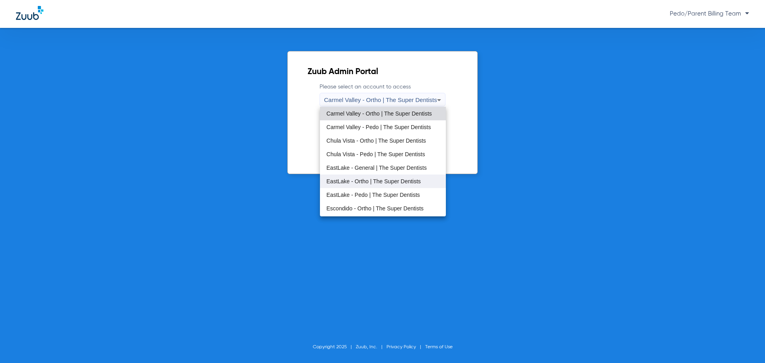 The height and width of the screenshot is (363, 765). What do you see at coordinates (376, 141) in the screenshot?
I see `span: Chula Vista - Ortho | The Super Dentists` at bounding box center [376, 141].